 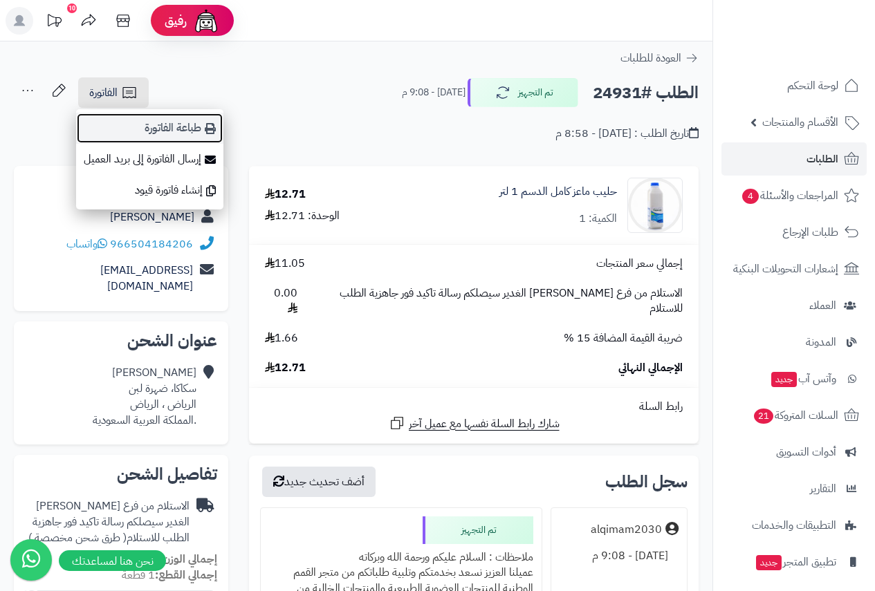 What do you see at coordinates (206, 21) in the screenshot?
I see `img: ai-face.png` at bounding box center [206, 21].